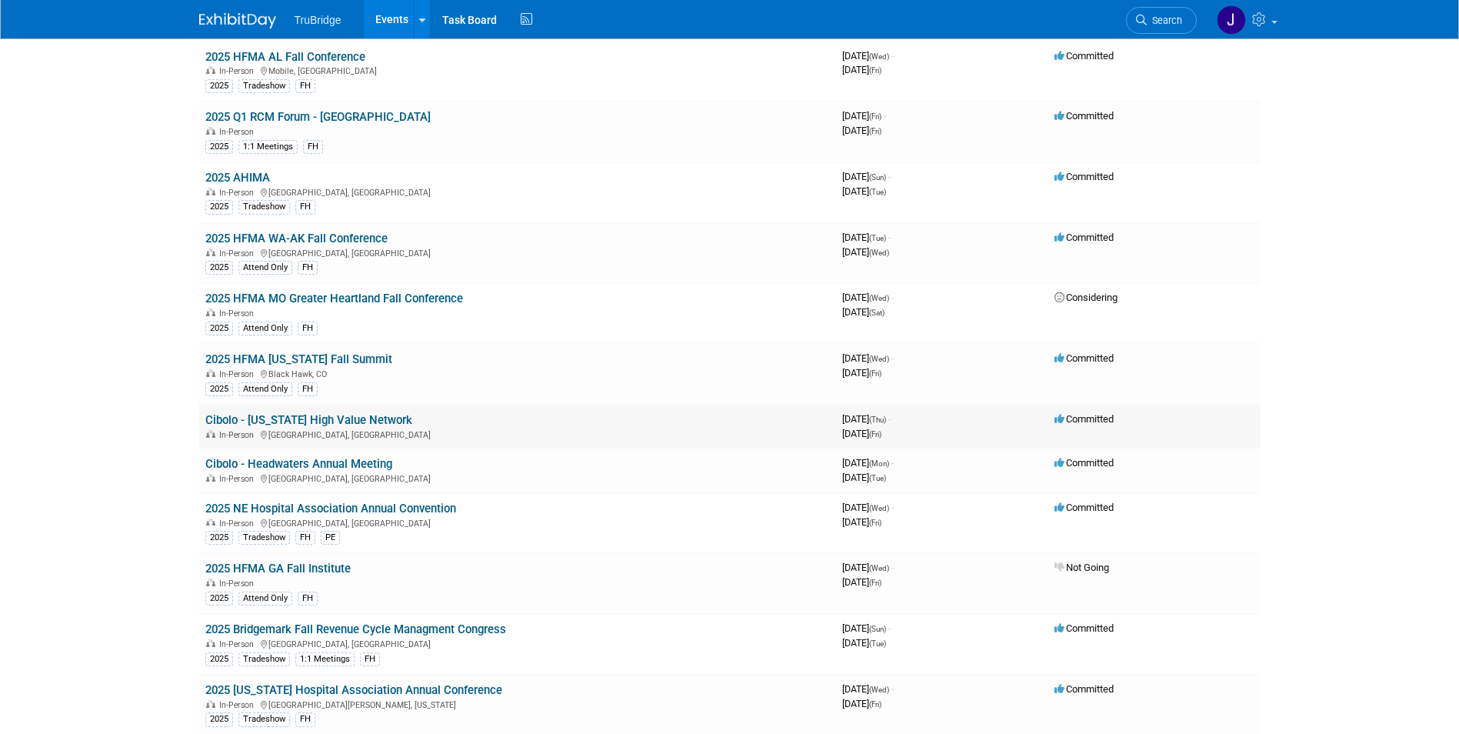 The image size is (1459, 734). Describe the element at coordinates (330, 538) in the screenshot. I see `div: PE` at that location.